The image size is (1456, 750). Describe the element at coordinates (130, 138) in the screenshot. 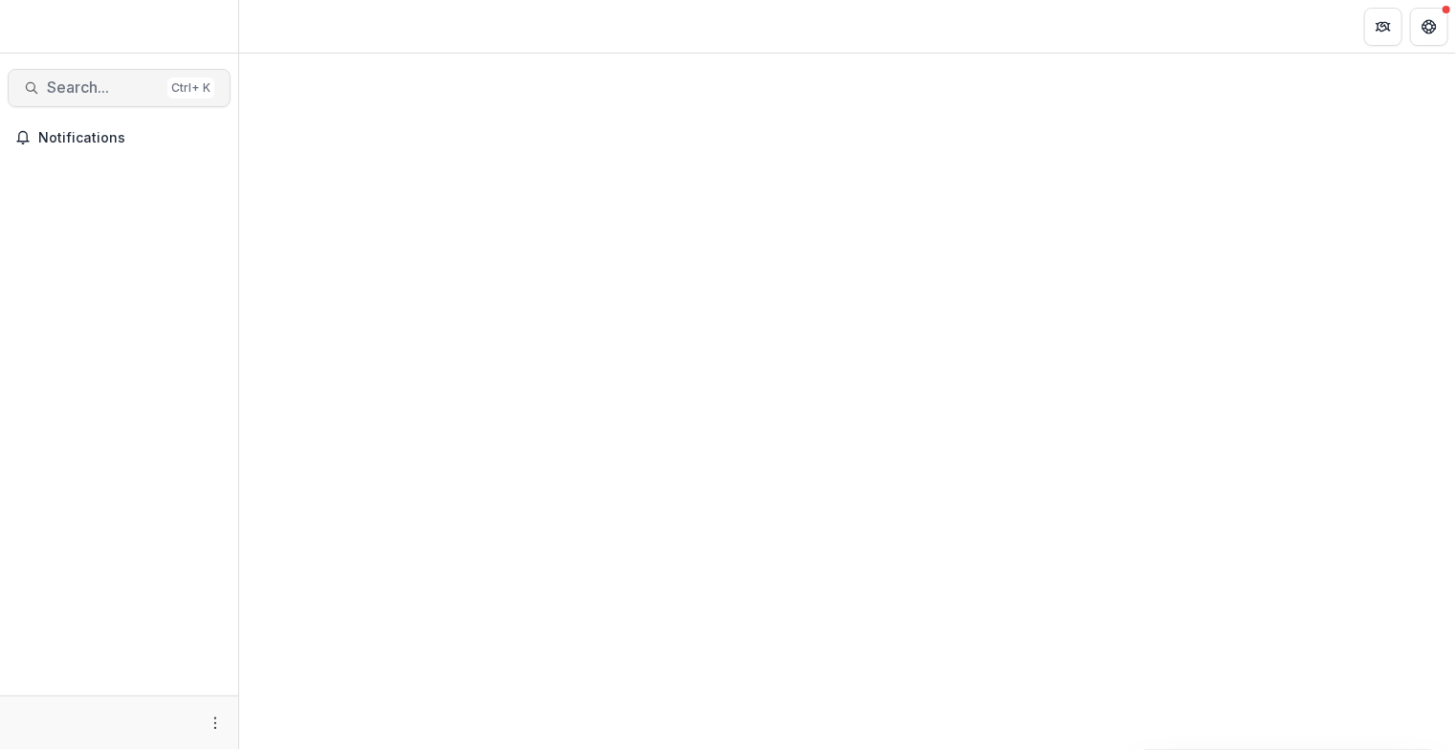

I see `span: Notifications` at that location.